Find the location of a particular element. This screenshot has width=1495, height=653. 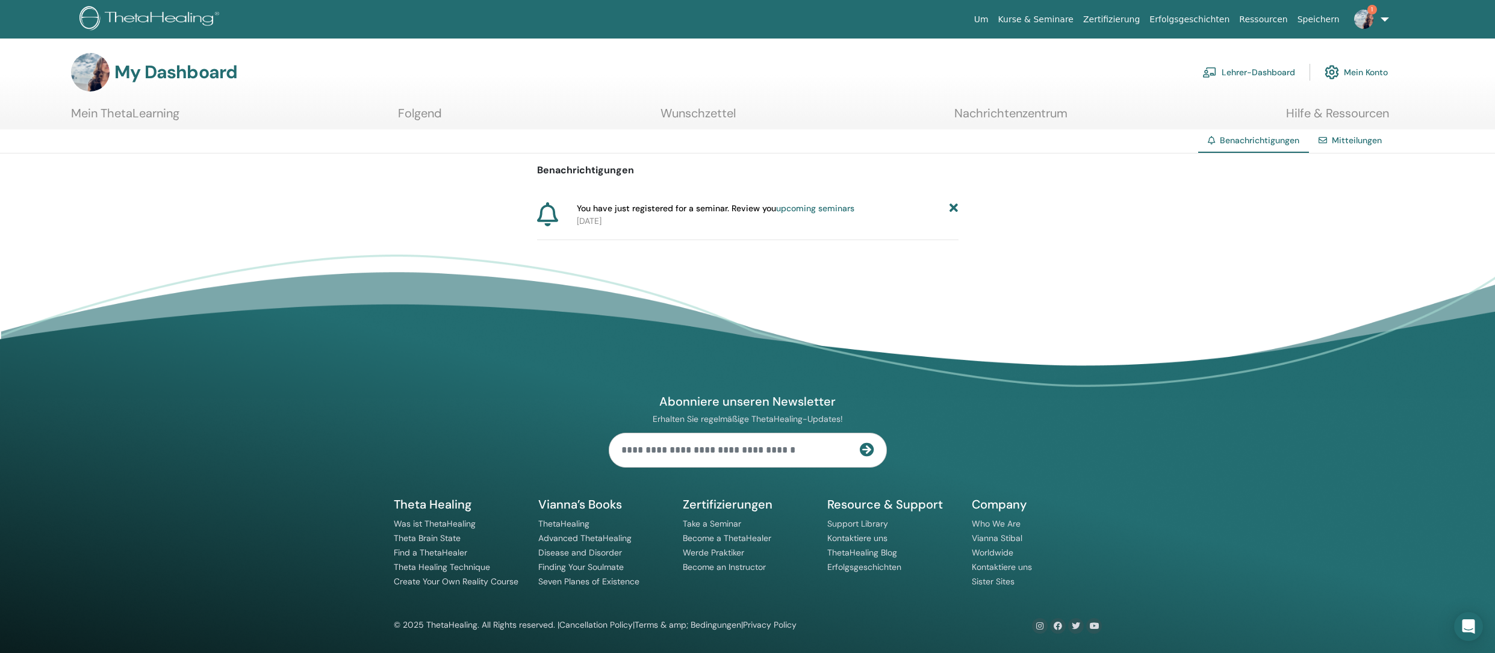

a: Become an Instructor is located at coordinates (725, 567).